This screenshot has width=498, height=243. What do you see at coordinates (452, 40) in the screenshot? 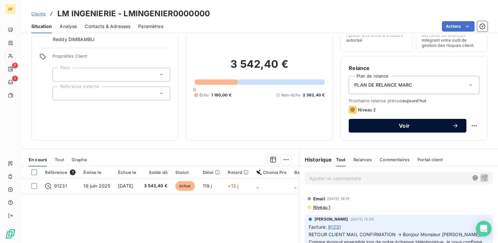
I see `span: Surveiller ce client en intégrant votre outil de gestion des risques client.` at bounding box center [452, 40].